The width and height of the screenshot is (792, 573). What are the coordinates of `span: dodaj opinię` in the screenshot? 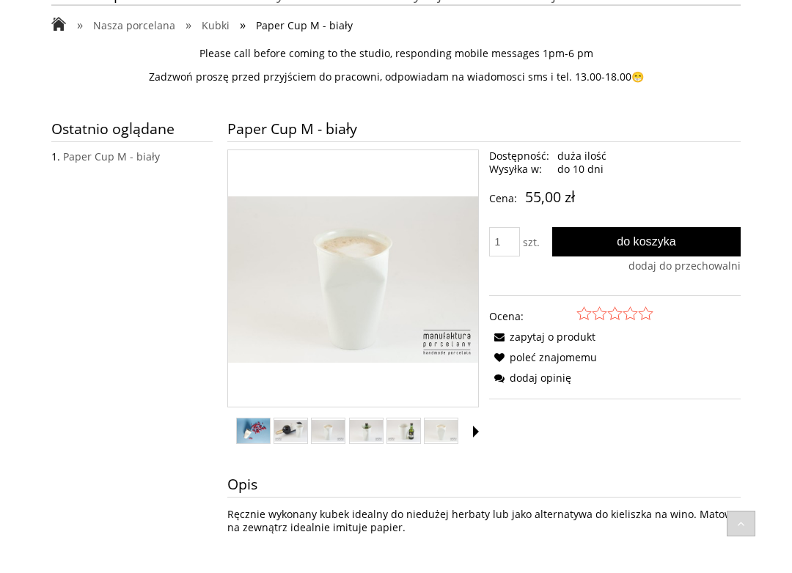 It's located at (530, 377).